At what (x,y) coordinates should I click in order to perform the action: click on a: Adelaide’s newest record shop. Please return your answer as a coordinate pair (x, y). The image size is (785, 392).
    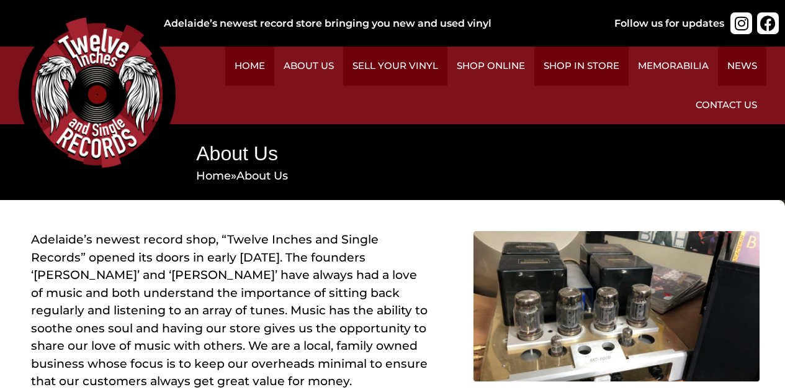
    Looking at the image, I should click on (124, 239).